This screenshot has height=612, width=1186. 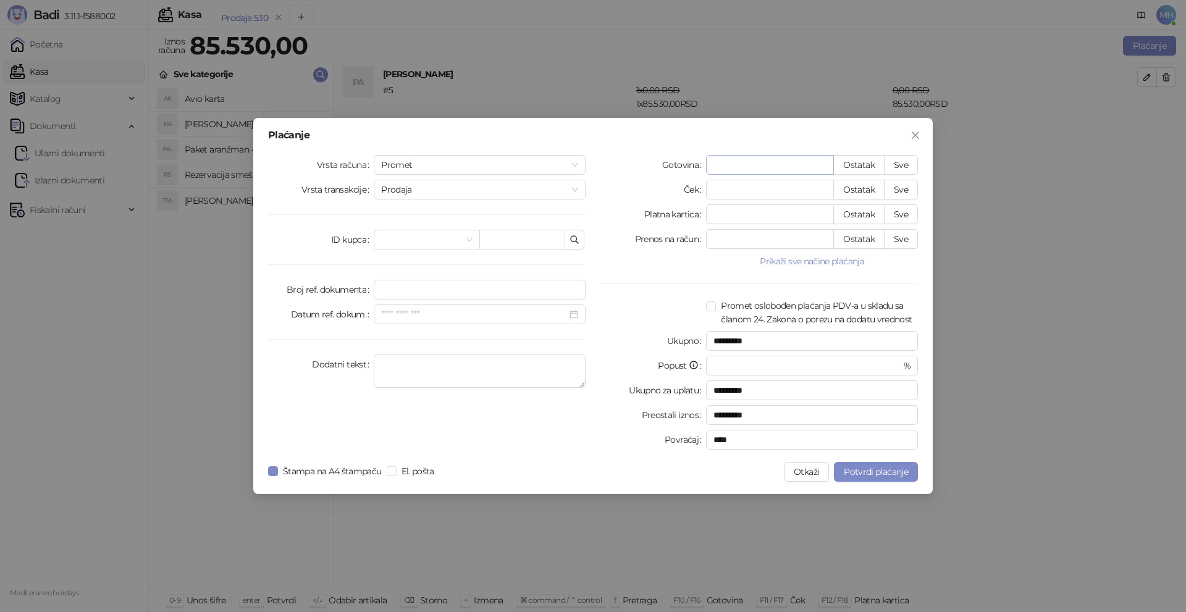 What do you see at coordinates (876, 472) in the screenshot?
I see `button: Potvrdi plaćanje` at bounding box center [876, 472].